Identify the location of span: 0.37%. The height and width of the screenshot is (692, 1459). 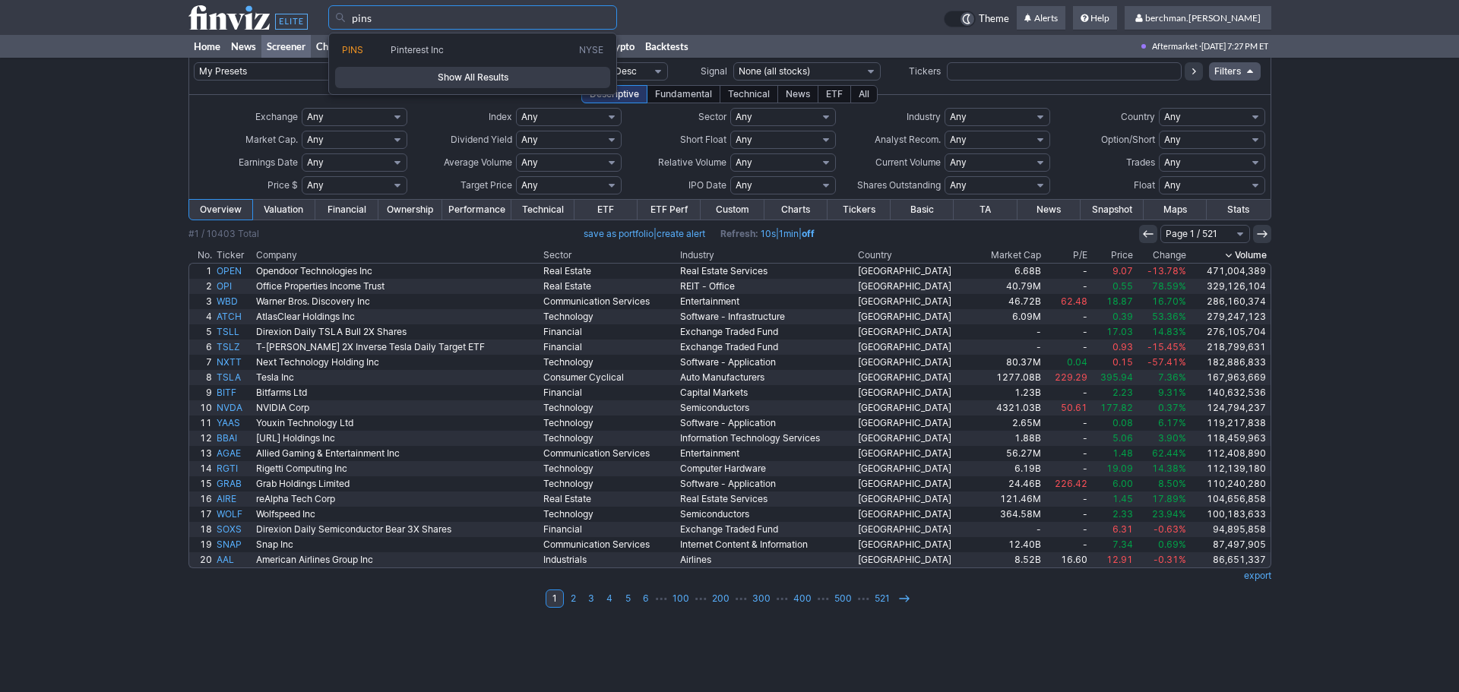
(1172, 407).